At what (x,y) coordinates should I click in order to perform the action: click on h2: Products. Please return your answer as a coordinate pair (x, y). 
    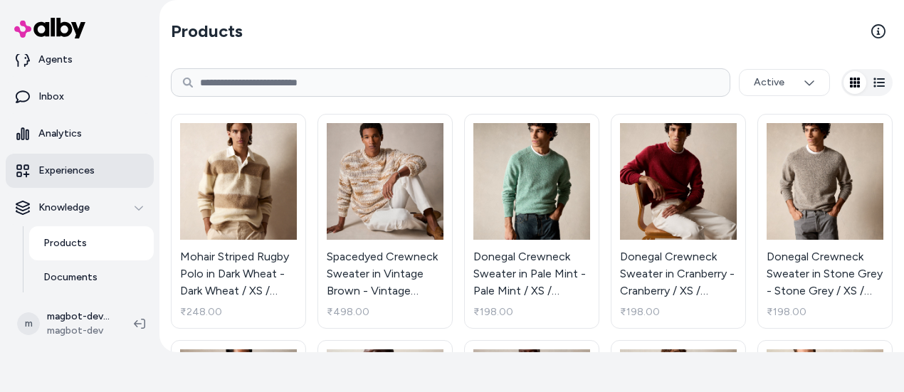
    Looking at the image, I should click on (206, 31).